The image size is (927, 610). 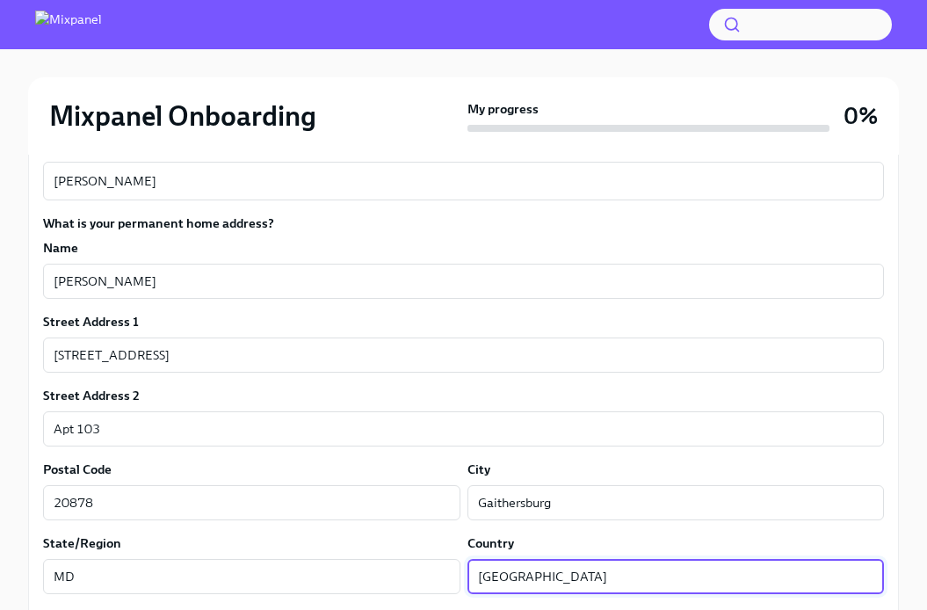 What do you see at coordinates (503, 109) in the screenshot?
I see `strong: My progress` at bounding box center [503, 109].